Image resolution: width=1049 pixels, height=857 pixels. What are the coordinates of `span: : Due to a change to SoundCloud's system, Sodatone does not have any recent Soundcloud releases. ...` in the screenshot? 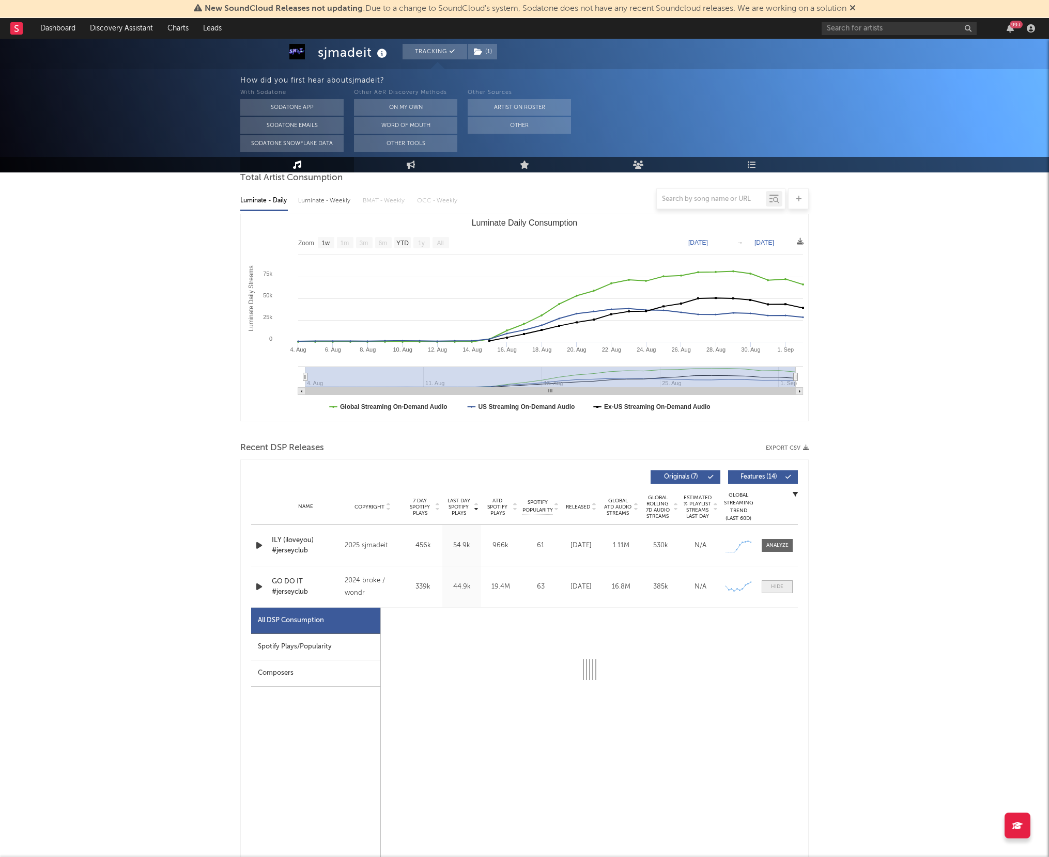 It's located at (525, 9).